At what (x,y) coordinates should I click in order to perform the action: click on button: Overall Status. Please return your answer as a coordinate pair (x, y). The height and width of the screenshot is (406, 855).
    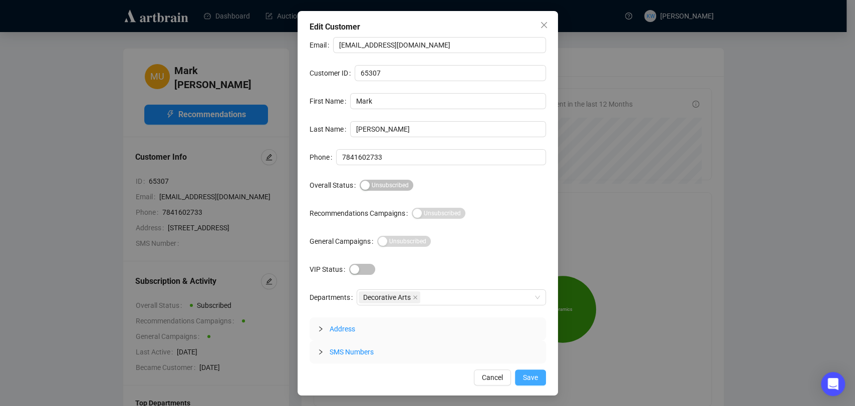
    Looking at the image, I should click on (386, 185).